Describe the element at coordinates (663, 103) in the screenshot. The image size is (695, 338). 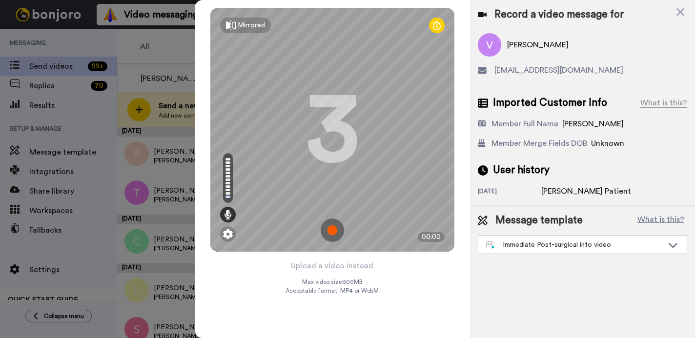
I see `div: What is this?` at that location.